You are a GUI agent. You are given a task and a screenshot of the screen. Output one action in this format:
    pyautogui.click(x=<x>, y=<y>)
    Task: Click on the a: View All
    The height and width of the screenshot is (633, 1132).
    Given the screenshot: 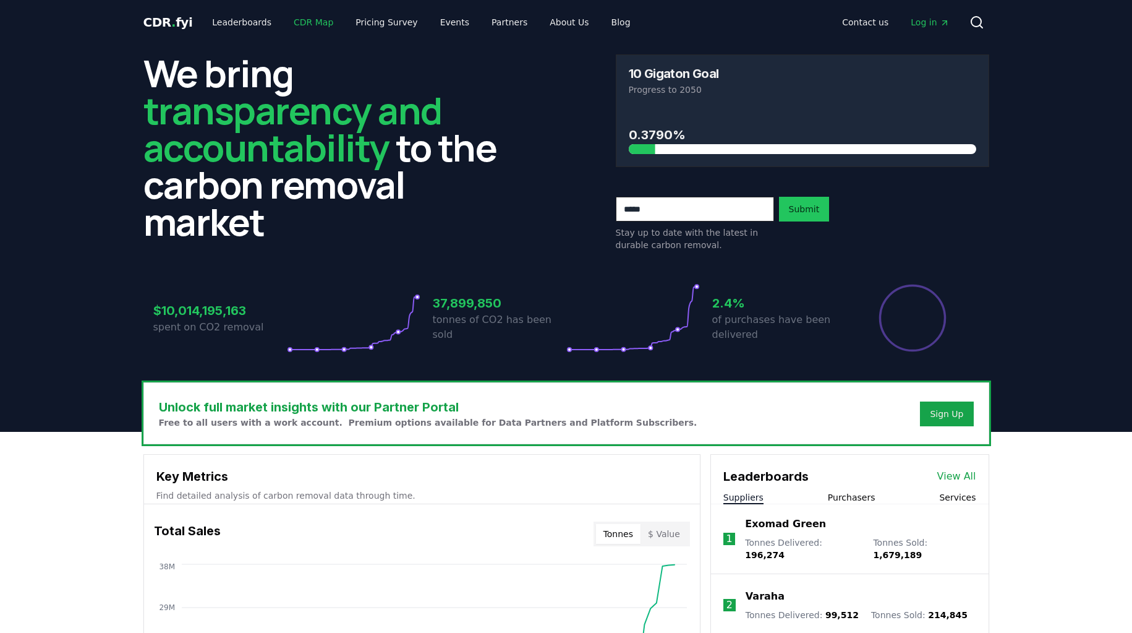 What is the action you would take?
    pyautogui.click(x=957, y=476)
    